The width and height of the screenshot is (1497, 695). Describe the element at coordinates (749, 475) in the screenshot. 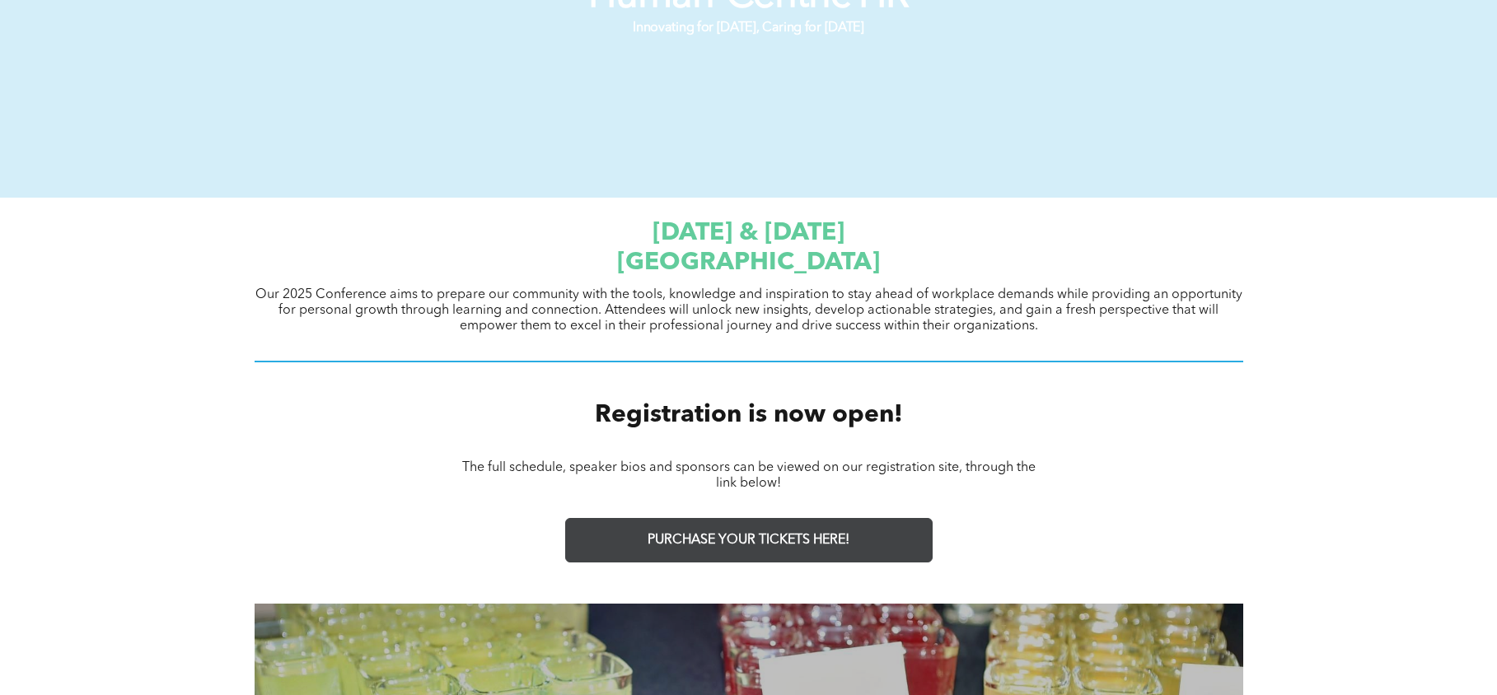

I see `span: The full schedule, speaker bios and sponsors can be viewed on our registration site, through the ...` at that location.